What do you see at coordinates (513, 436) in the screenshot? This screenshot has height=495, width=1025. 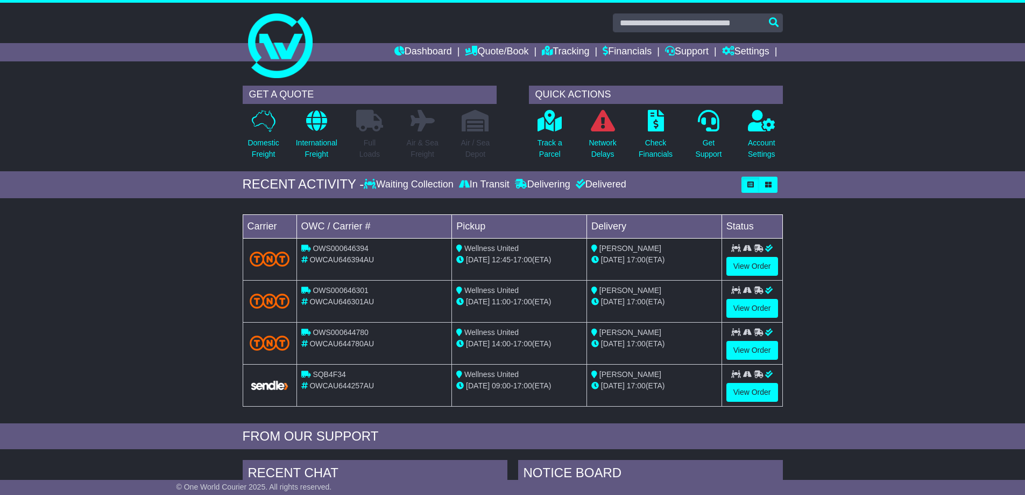 I see `div: FROM OUR SUPPORT` at bounding box center [513, 436].